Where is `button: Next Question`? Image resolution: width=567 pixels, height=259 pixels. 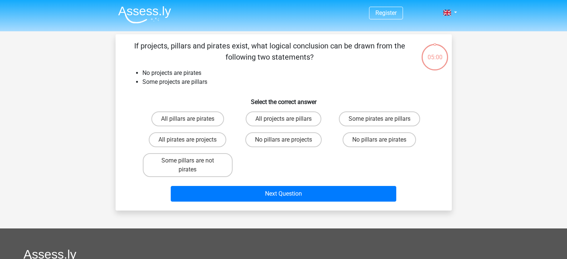 button: Next Question is located at coordinates (283, 194).